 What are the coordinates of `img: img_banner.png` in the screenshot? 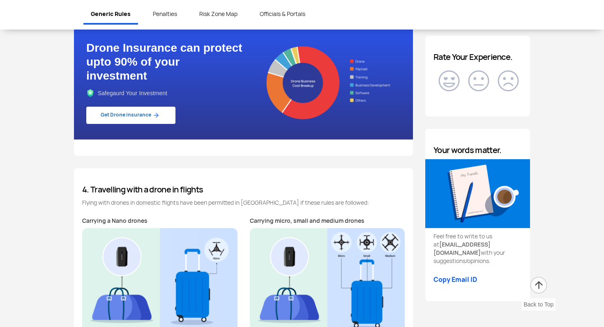 It's located at (328, 83).